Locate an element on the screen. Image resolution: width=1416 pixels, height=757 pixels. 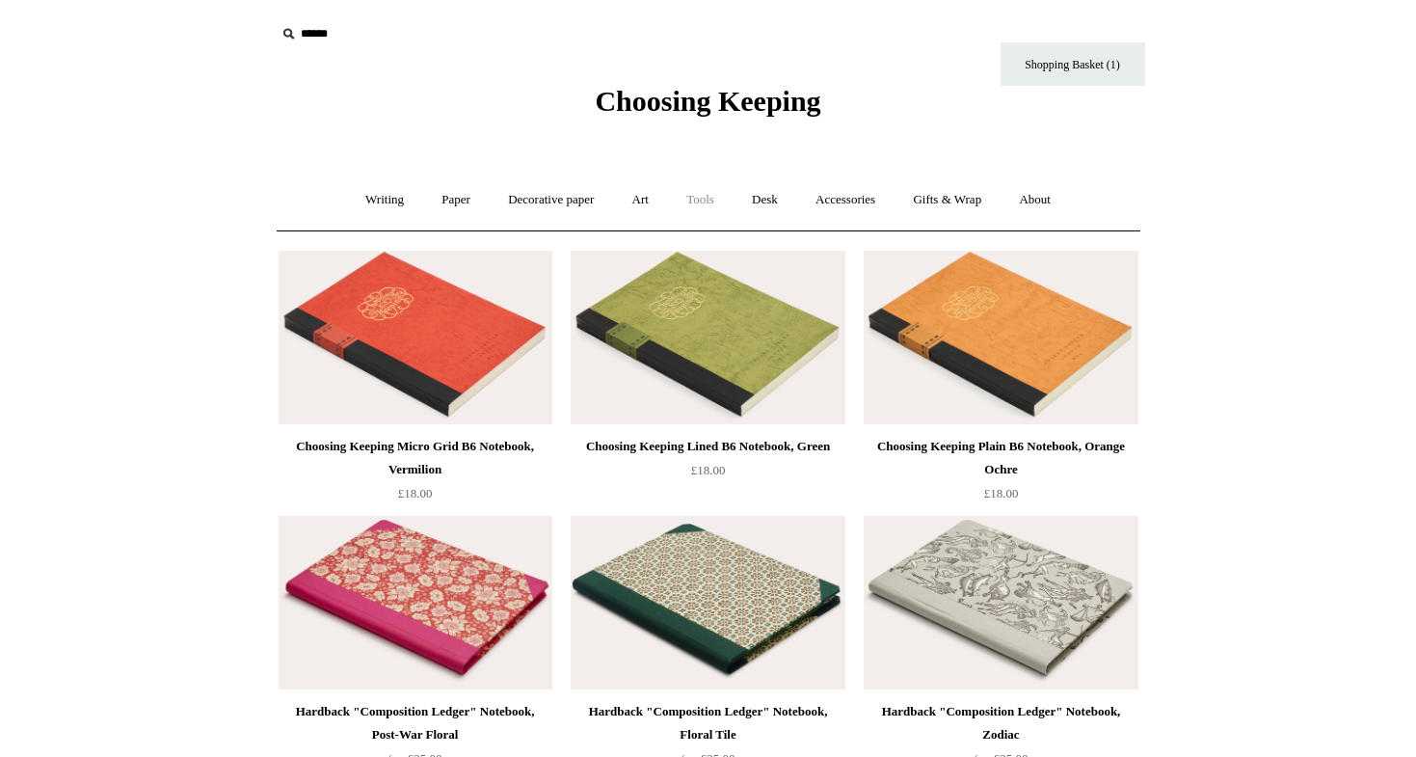
a: Tools is located at coordinates (700, 200).